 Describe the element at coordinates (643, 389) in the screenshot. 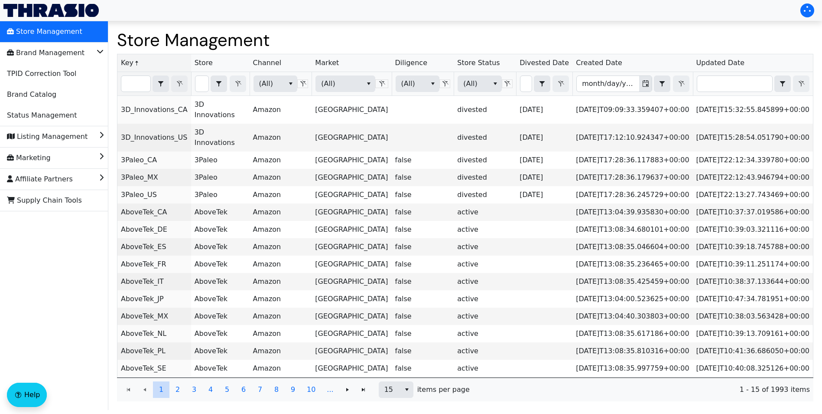

I see `span: 1 - 15 of 1993 items` at that location.